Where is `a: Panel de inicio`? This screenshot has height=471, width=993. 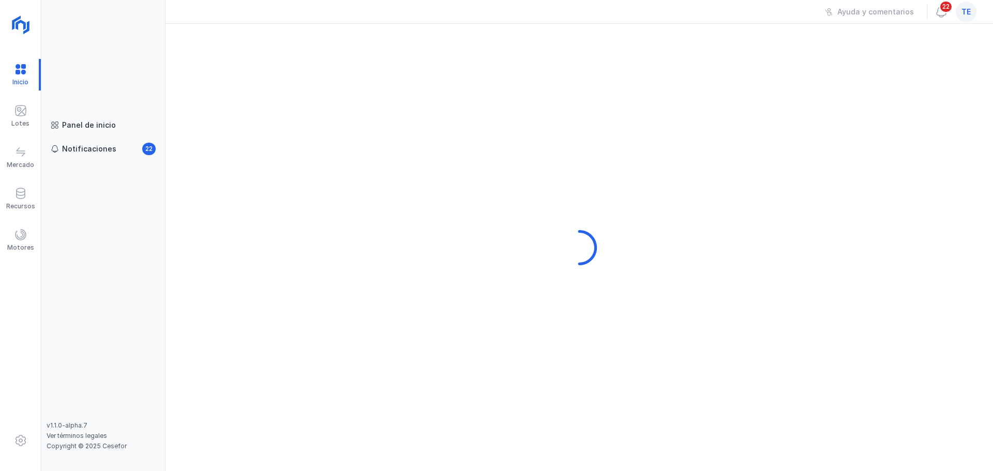
a: Panel de inicio is located at coordinates (103, 125).